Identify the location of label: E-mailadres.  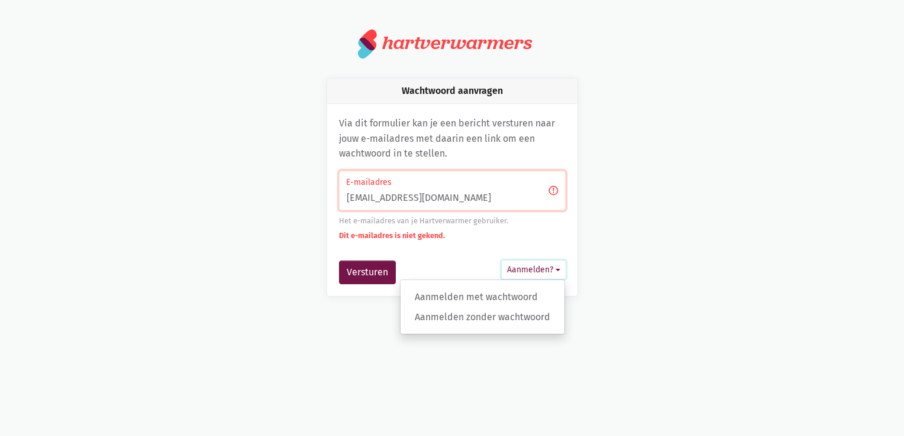
(451, 183).